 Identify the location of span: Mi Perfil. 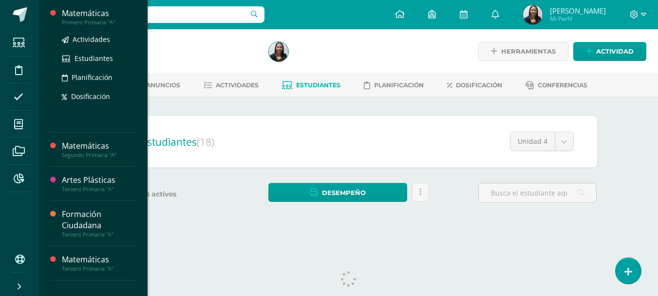
(578, 19).